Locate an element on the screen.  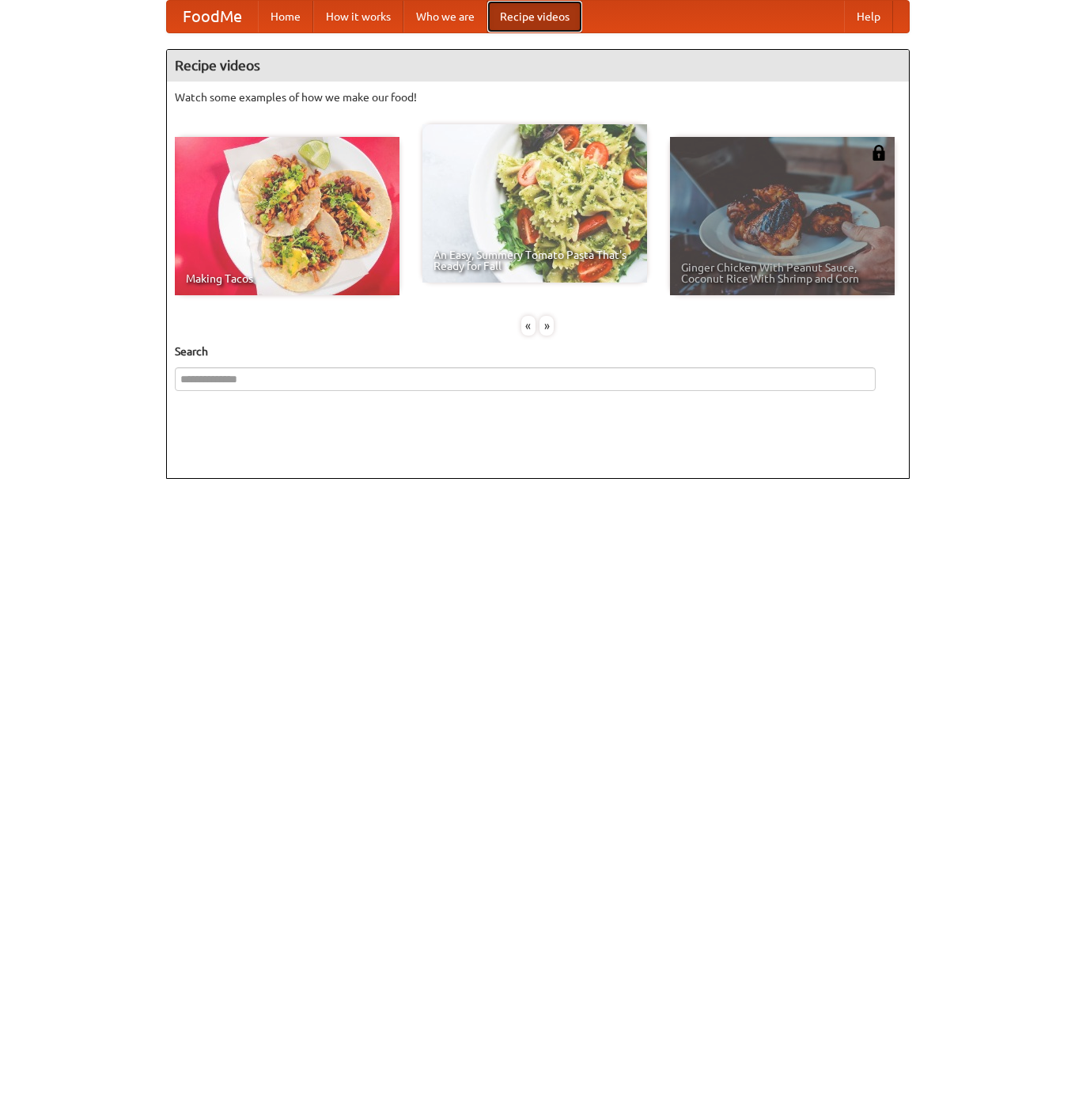
a: Recipe videos is located at coordinates (535, 16).